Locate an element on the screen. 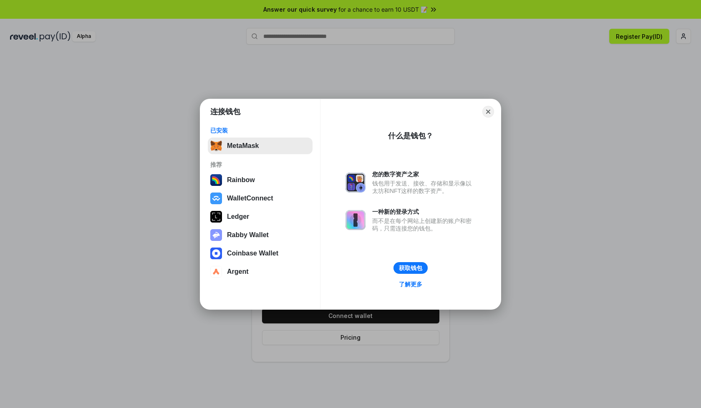 The height and width of the screenshot is (408, 701). div: Rabby Wallet is located at coordinates (248, 235).